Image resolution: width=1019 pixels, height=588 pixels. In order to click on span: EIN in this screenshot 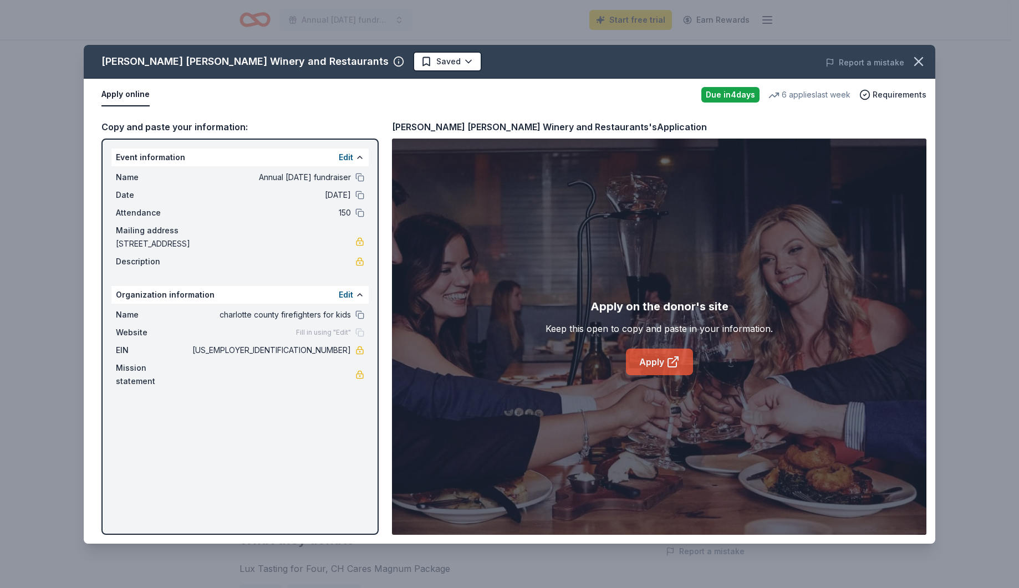, I will do `click(153, 350)`.